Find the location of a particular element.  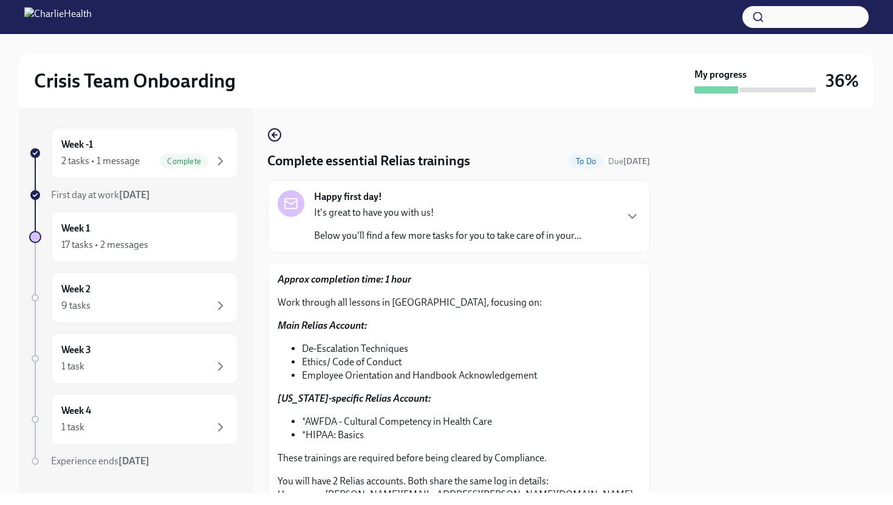

h3: 36% is located at coordinates (842, 81).